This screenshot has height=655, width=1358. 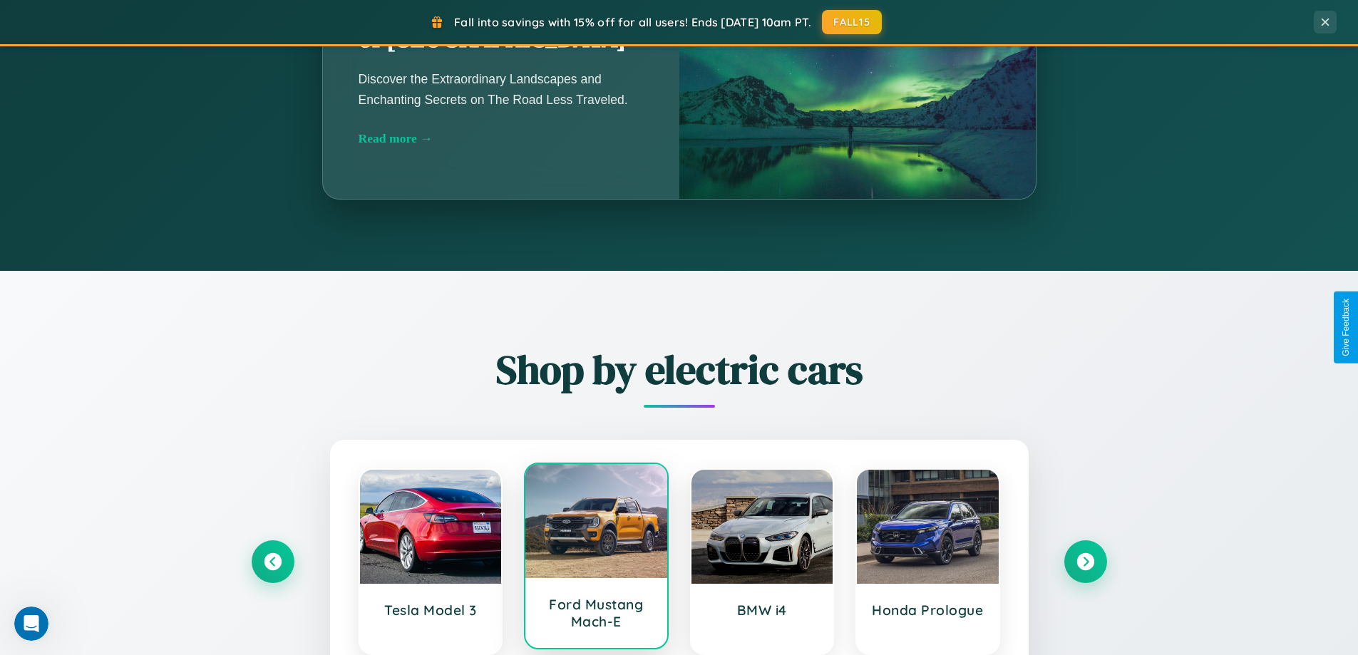 I want to click on p: Discover the Extraordinary Landscapes and Enchanting Secrets on The Road Less Traveled., so click(x=501, y=89).